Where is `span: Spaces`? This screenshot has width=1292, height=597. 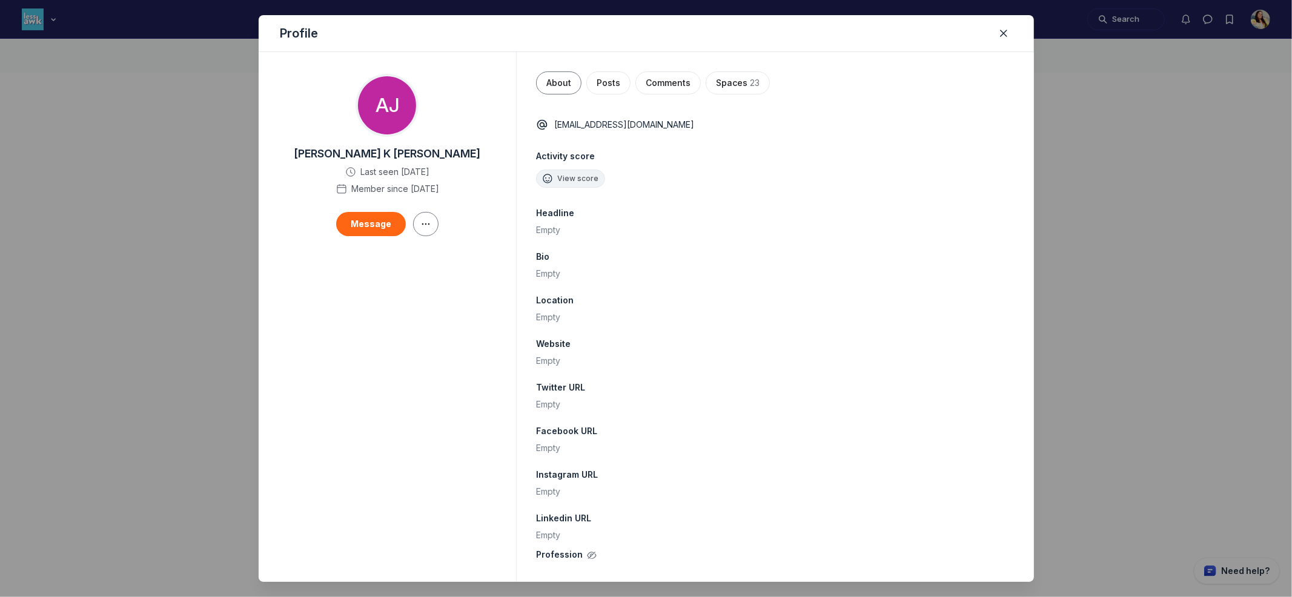
span: Spaces is located at coordinates (731, 83).